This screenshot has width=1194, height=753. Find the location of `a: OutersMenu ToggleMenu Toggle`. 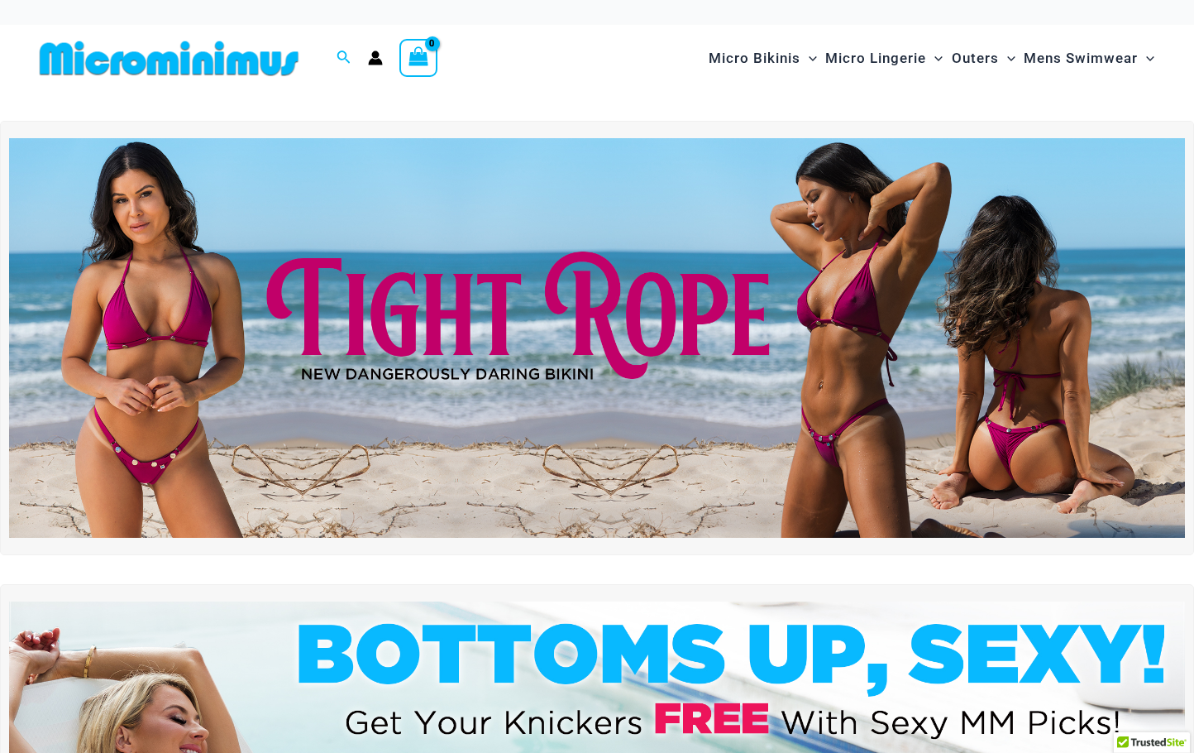

a: OutersMenu ToggleMenu Toggle is located at coordinates (983, 58).